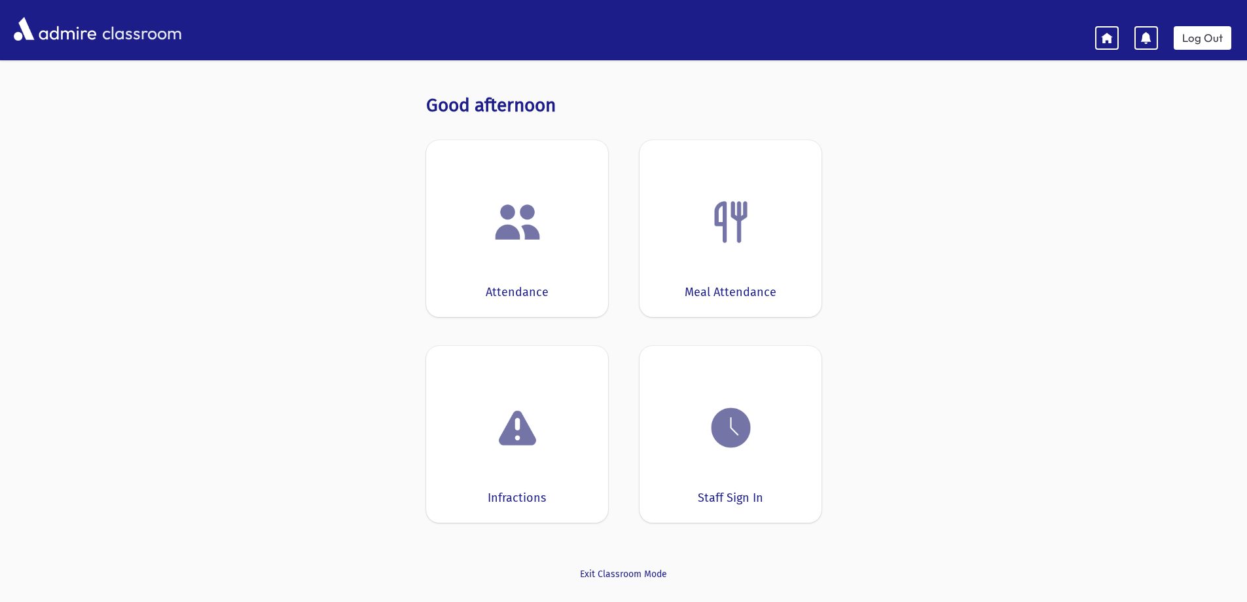  I want to click on div: Attendance, so click(517, 292).